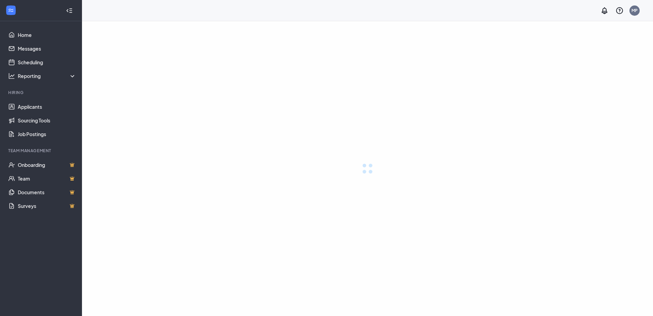 This screenshot has width=653, height=316. I want to click on a: OnboardingCrown, so click(47, 165).